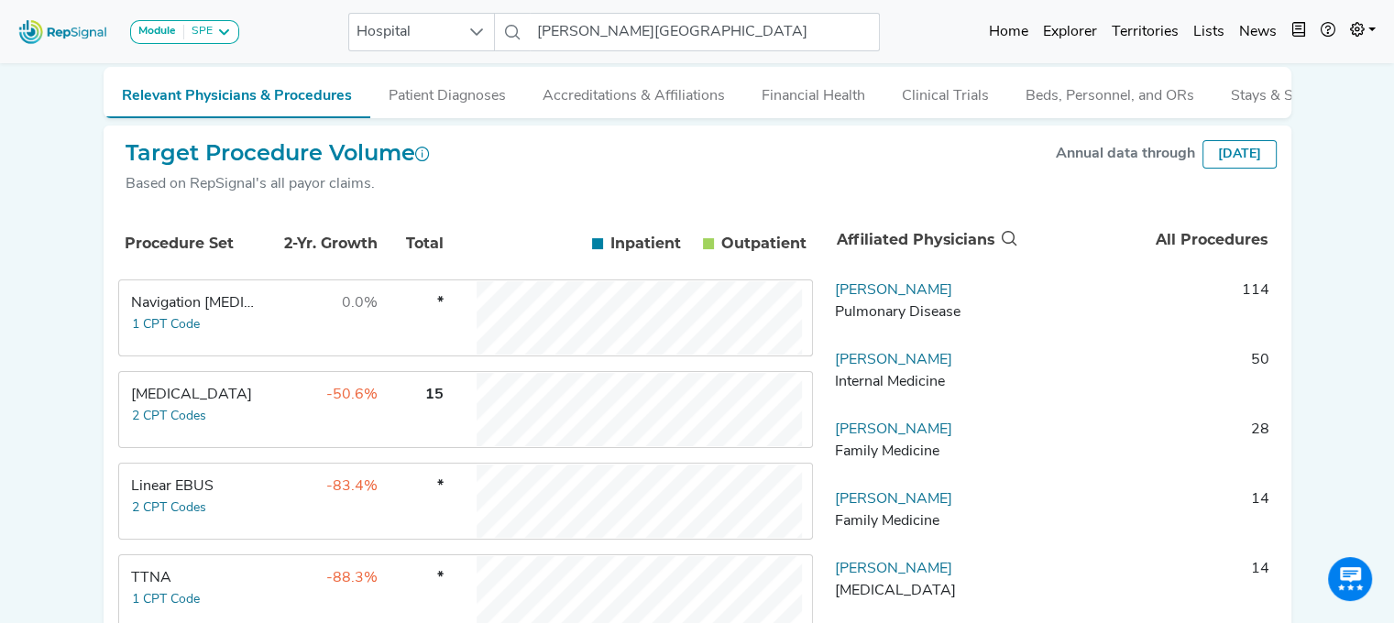 The image size is (1394, 623). Describe the element at coordinates (1145, 32) in the screenshot. I see `a: Territories` at that location.